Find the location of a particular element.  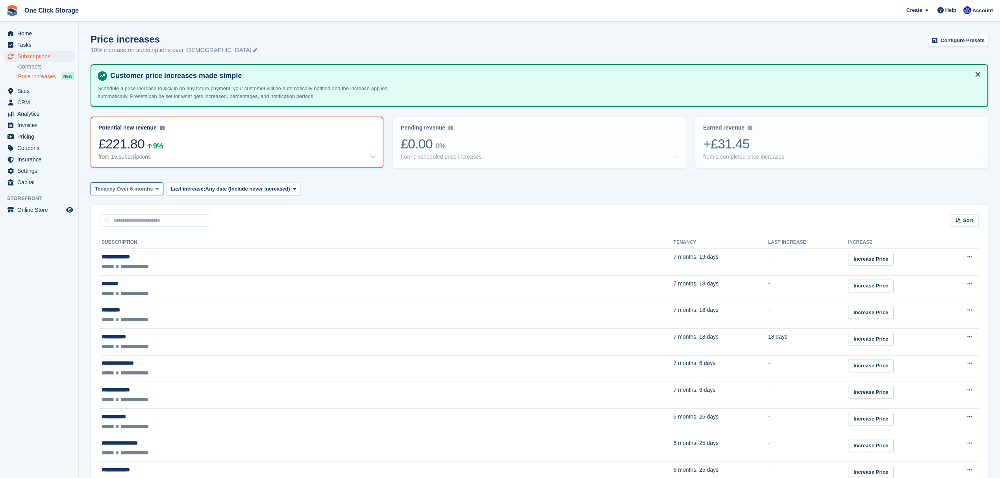

div: Potential new revenue is located at coordinates (128, 128).